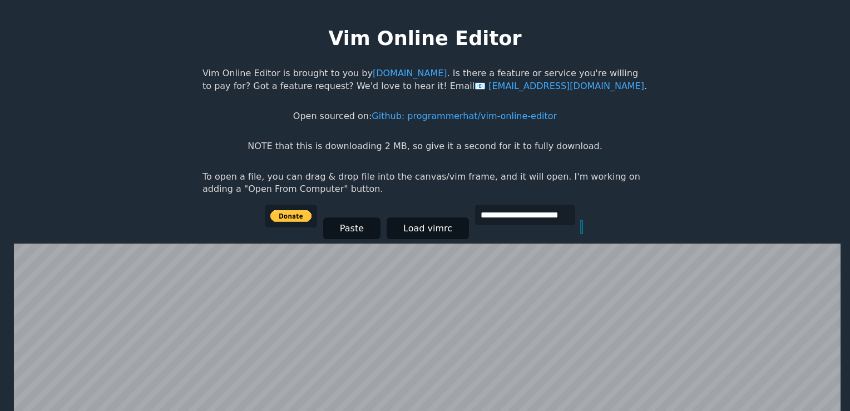 This screenshot has width=850, height=411. What do you see at coordinates (425, 183) in the screenshot?
I see `p: To open a file, you can drag & drop file into the canvas/vim frame, and it will open. I'm working...` at bounding box center [425, 183].